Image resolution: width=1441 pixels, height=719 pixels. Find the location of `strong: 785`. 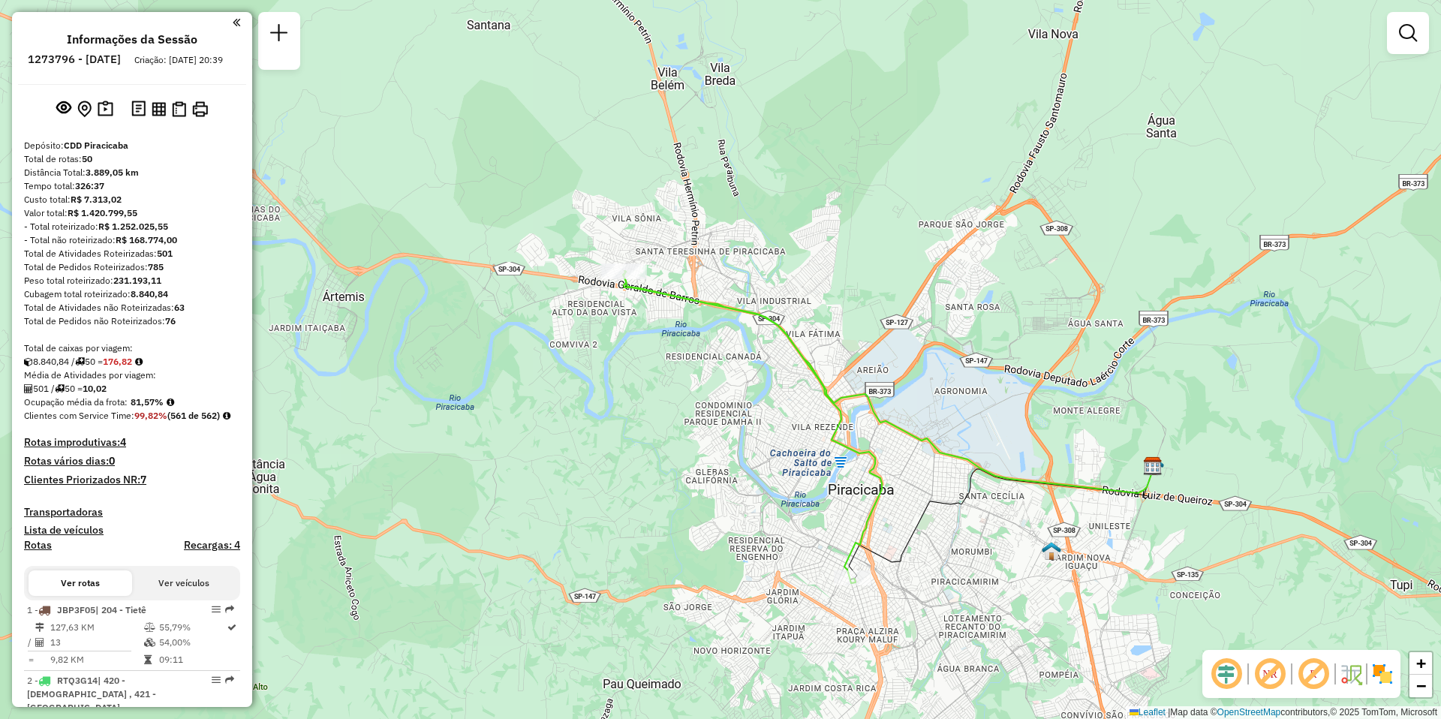

strong: 785 is located at coordinates (155, 266).